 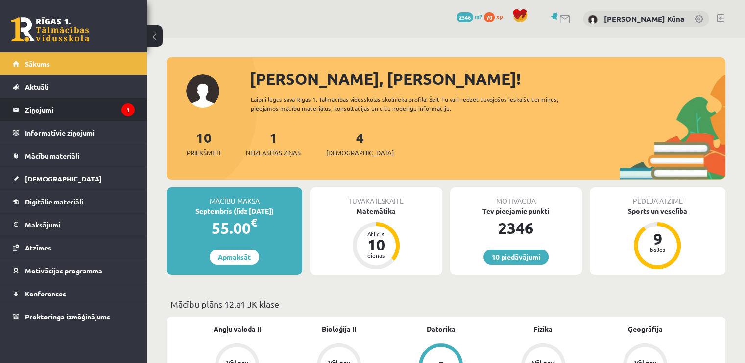 I want to click on span: Konferences, so click(x=46, y=294).